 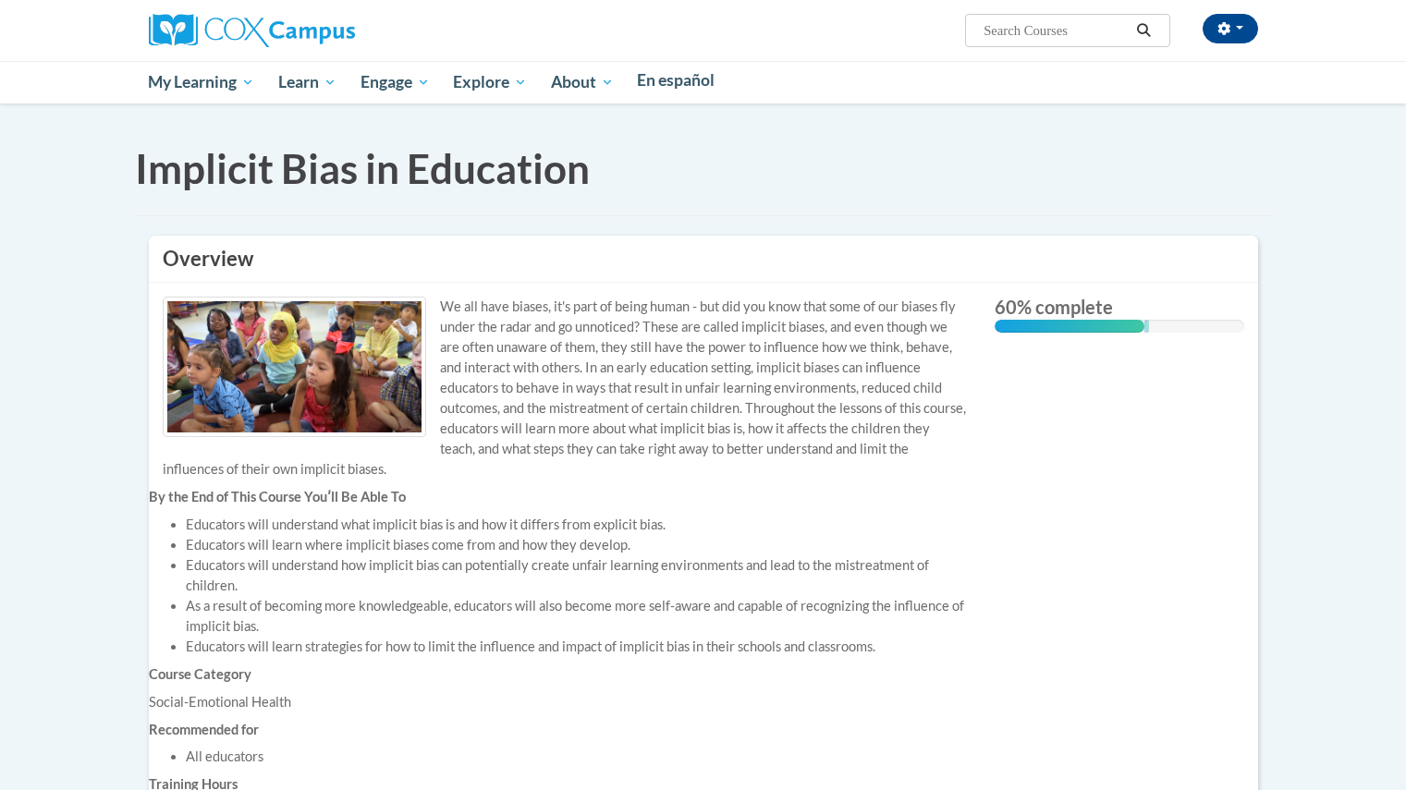 What do you see at coordinates (201, 82) in the screenshot?
I see `a: My Learning` at bounding box center [201, 82].